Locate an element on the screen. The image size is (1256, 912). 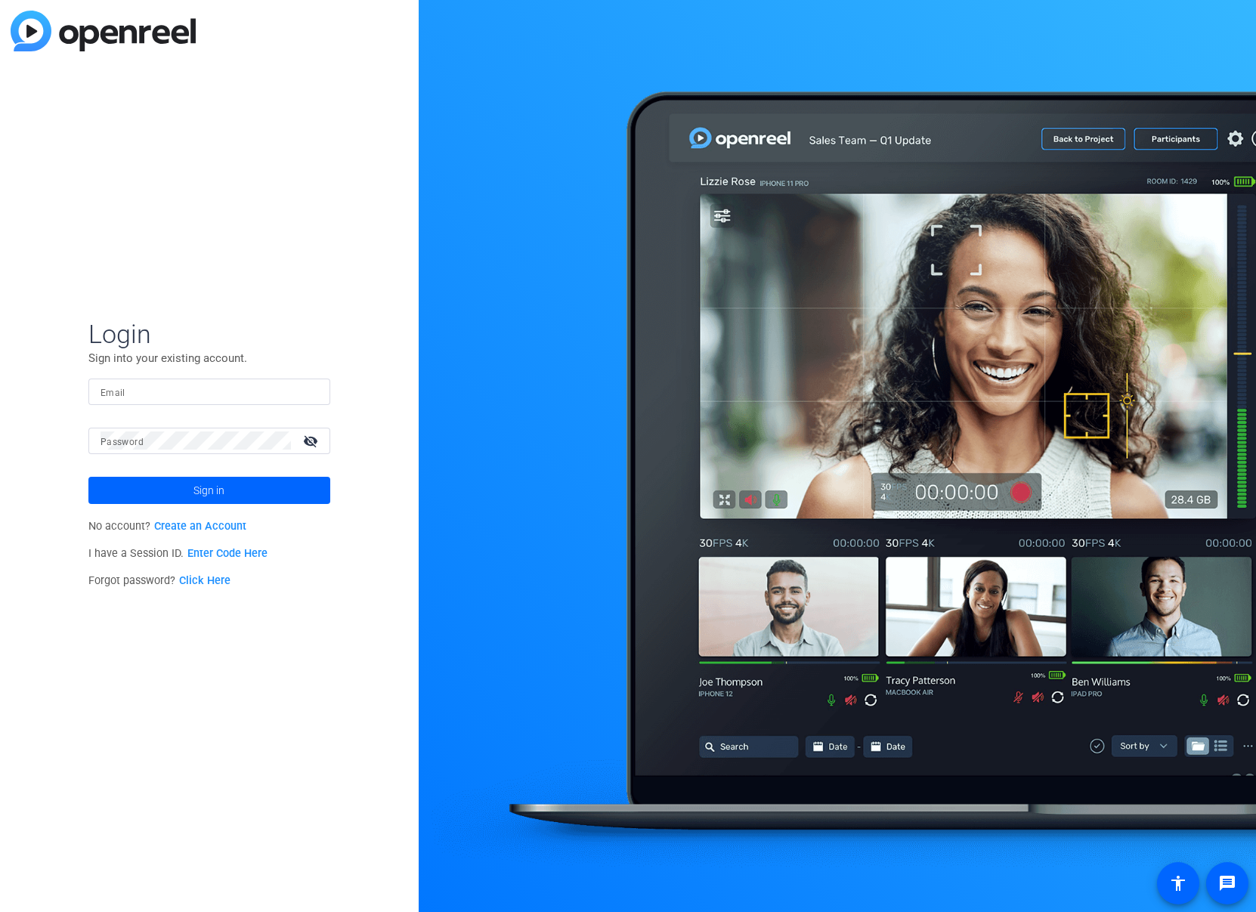
a: Click Here is located at coordinates (205, 580).